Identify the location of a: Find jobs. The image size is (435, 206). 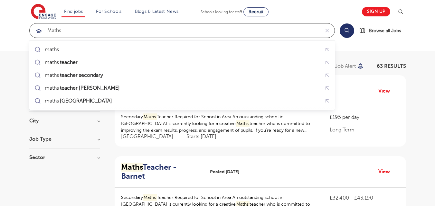
(73, 11).